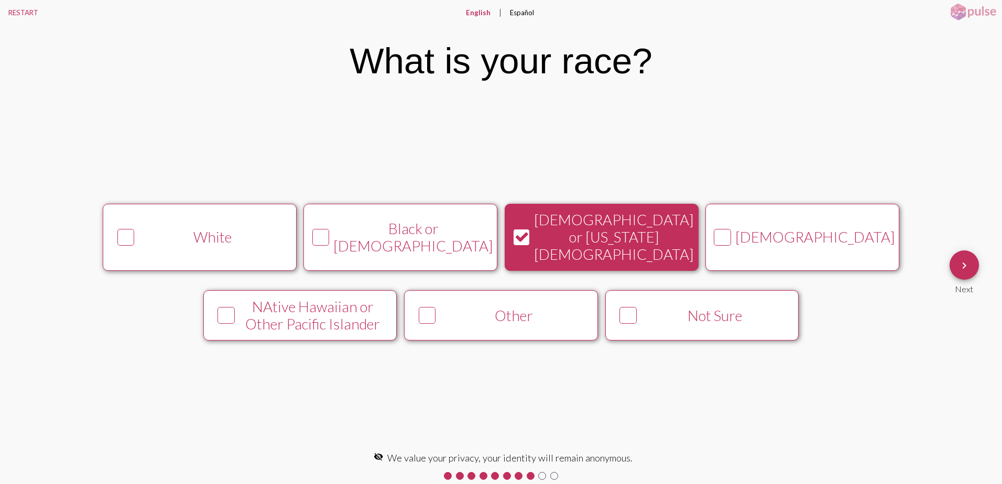 Image resolution: width=1002 pixels, height=484 pixels. I want to click on div: Next, so click(964, 287).